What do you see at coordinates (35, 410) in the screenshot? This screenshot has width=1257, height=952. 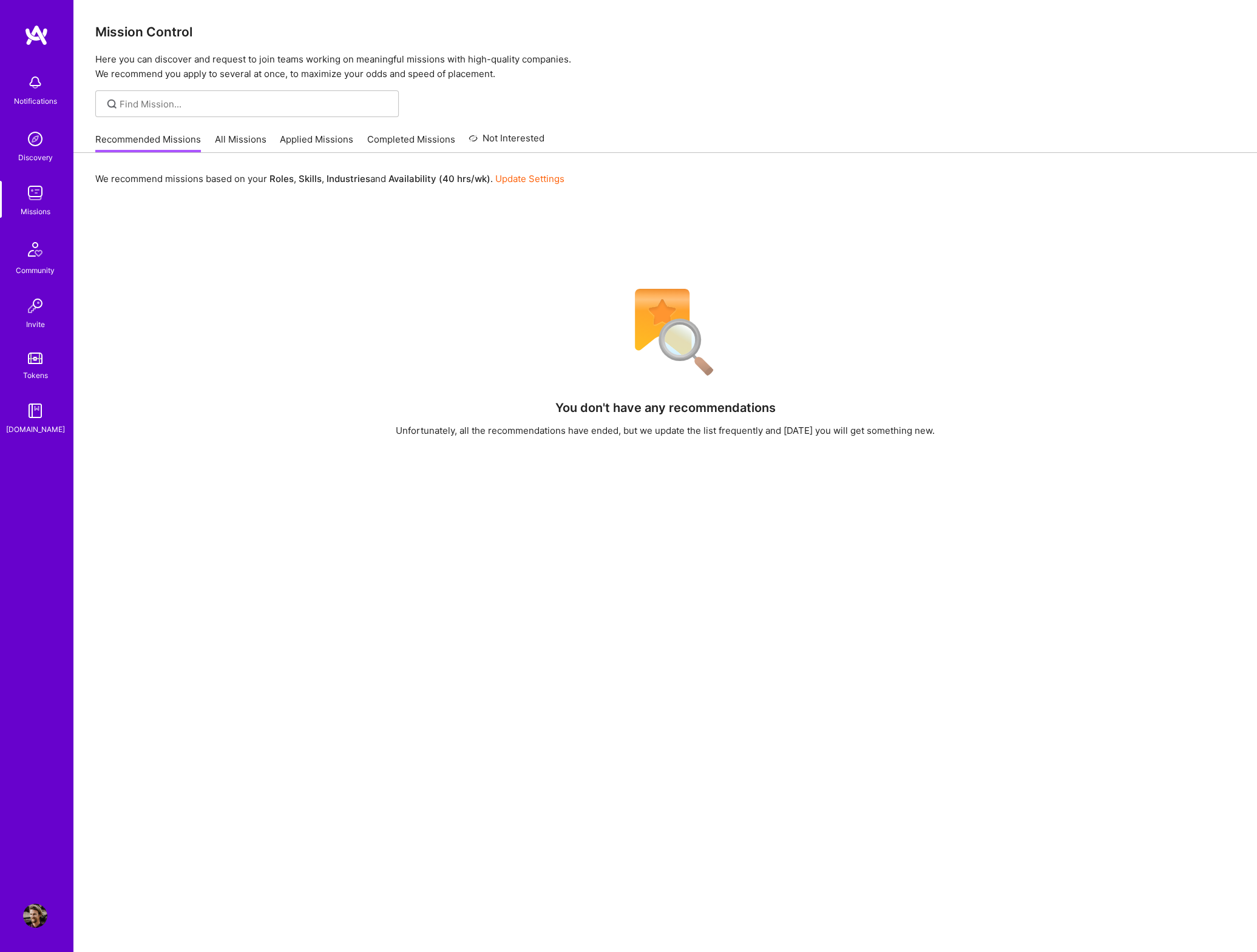 I see `img: guide book` at bounding box center [35, 410].